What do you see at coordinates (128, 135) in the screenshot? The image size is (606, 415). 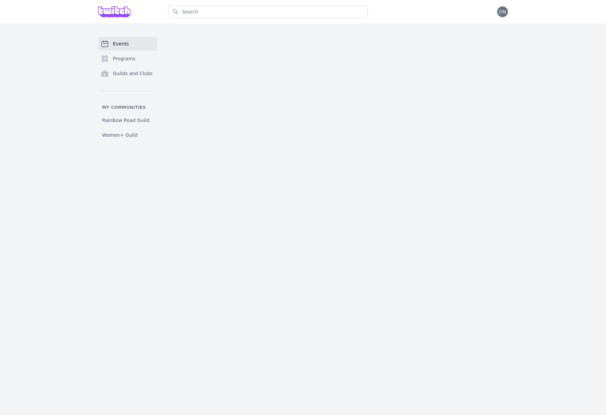 I see `a: Women+ Guild` at bounding box center [128, 135].